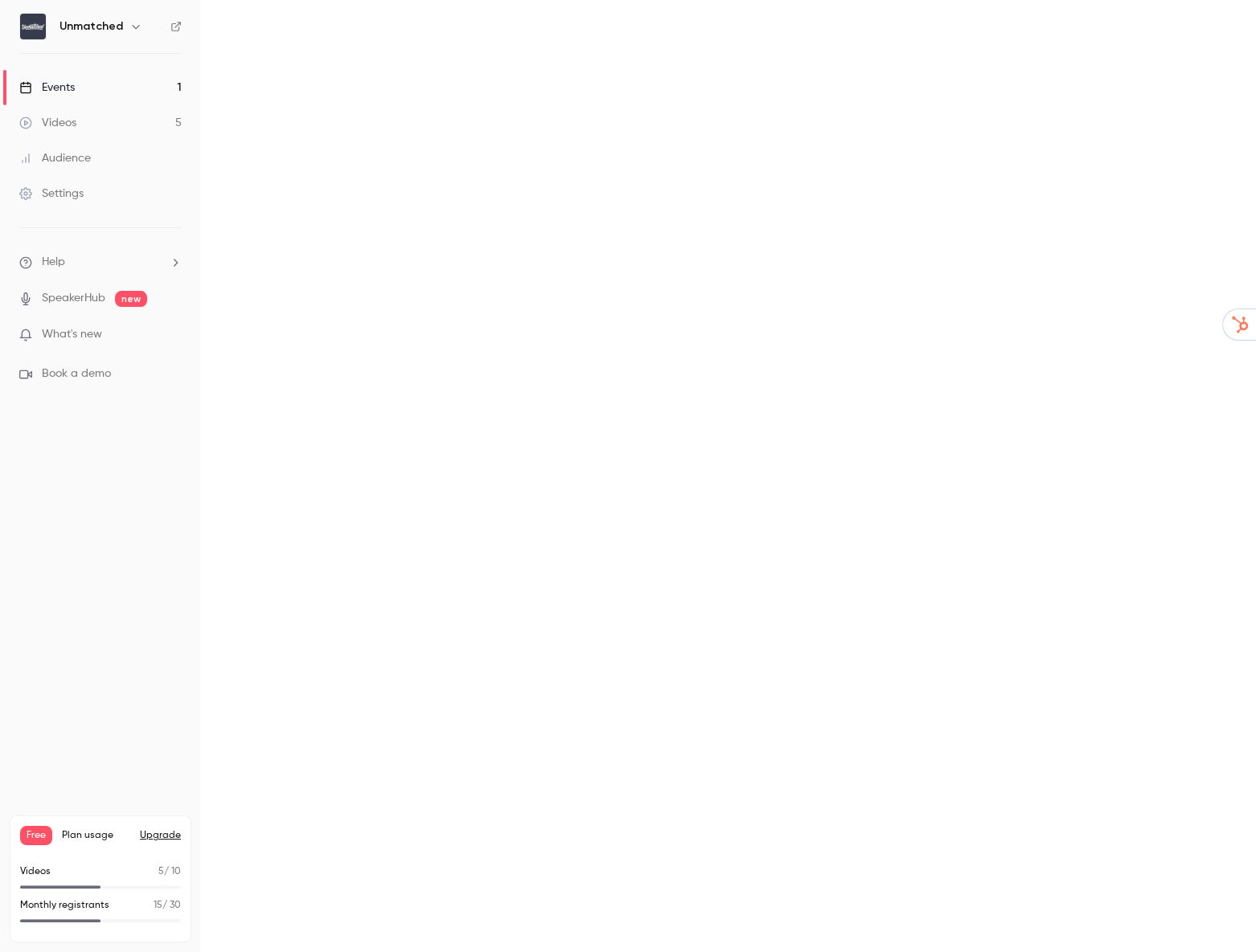 The width and height of the screenshot is (1256, 952). I want to click on li: help-dropdown-opener, so click(101, 262).